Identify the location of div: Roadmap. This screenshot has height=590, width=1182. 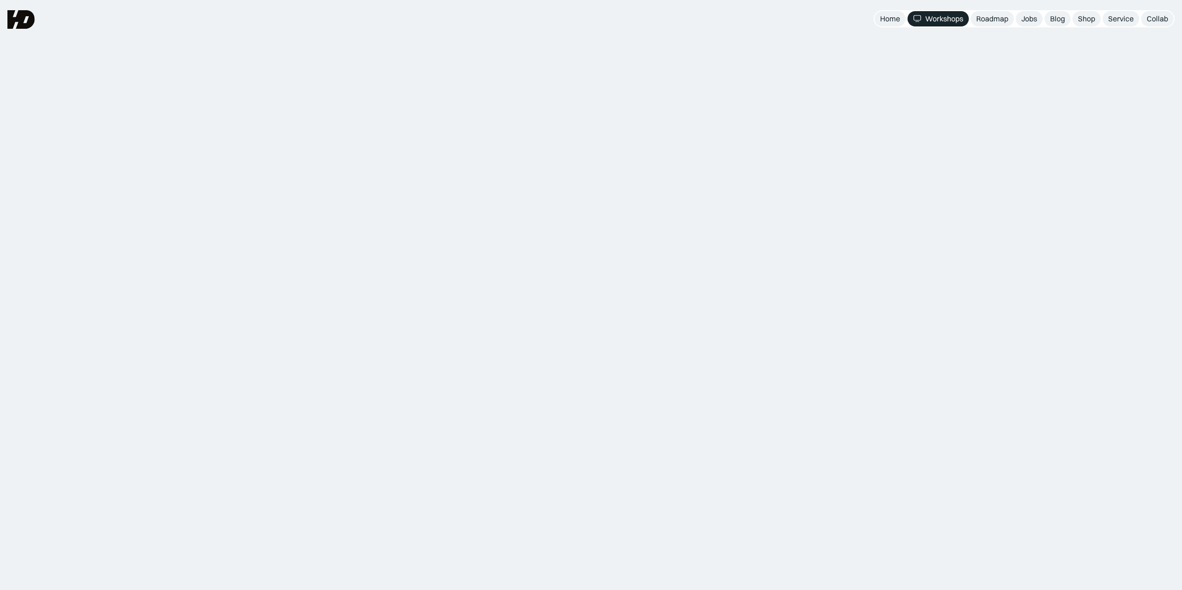
(992, 19).